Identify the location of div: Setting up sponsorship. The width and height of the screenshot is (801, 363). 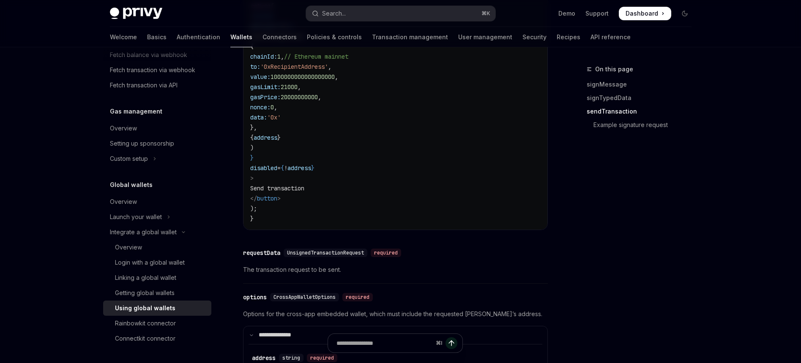
(142, 144).